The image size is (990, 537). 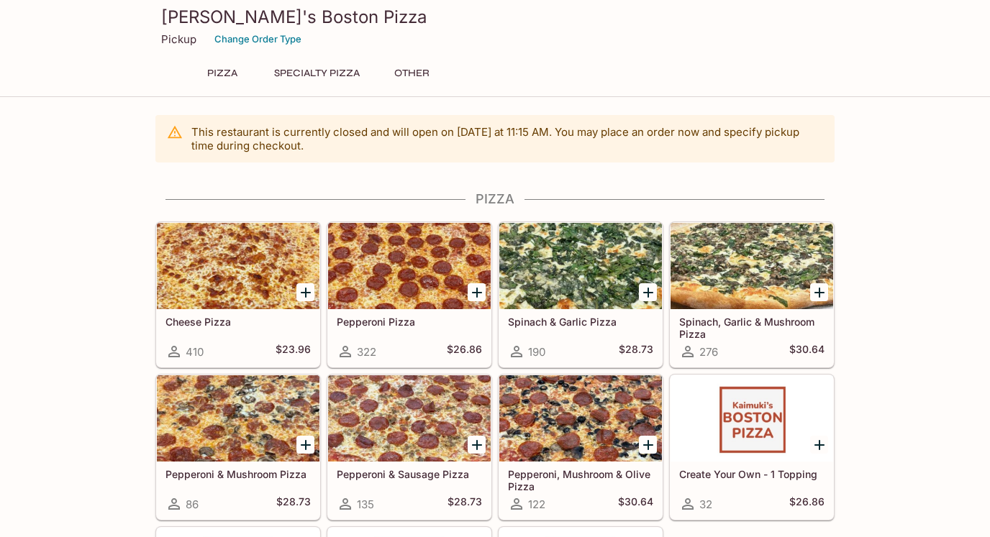 I want to click on button: Add Create Your Own - 1 Topping, so click(x=818, y=444).